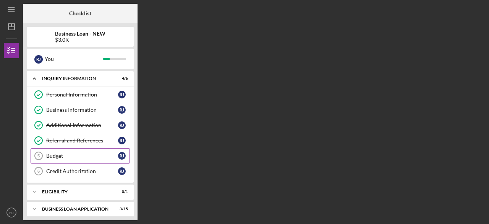  Describe the element at coordinates (82, 110) in the screenshot. I see `div: Business Information` at that location.